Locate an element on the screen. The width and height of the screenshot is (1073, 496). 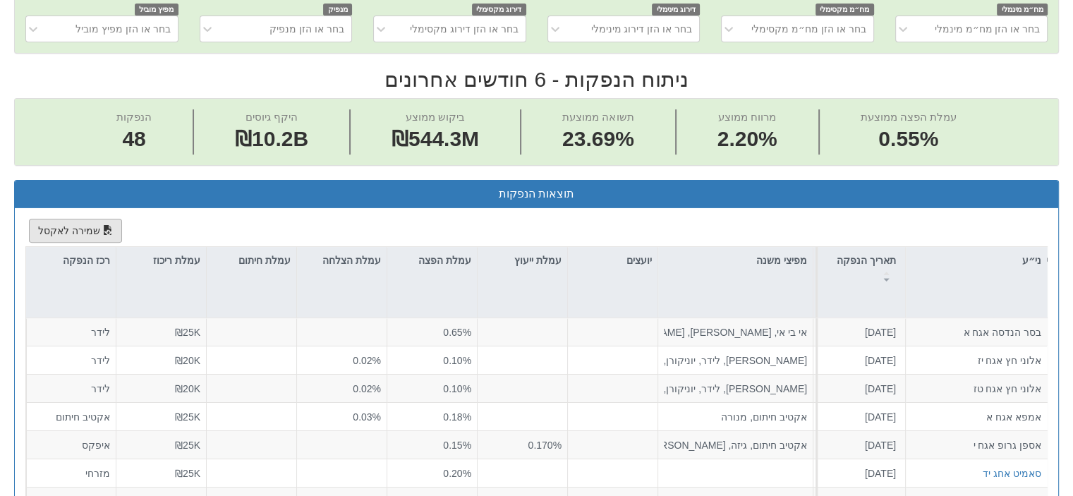
div: תאריך הנפקה is located at coordinates (861, 268).